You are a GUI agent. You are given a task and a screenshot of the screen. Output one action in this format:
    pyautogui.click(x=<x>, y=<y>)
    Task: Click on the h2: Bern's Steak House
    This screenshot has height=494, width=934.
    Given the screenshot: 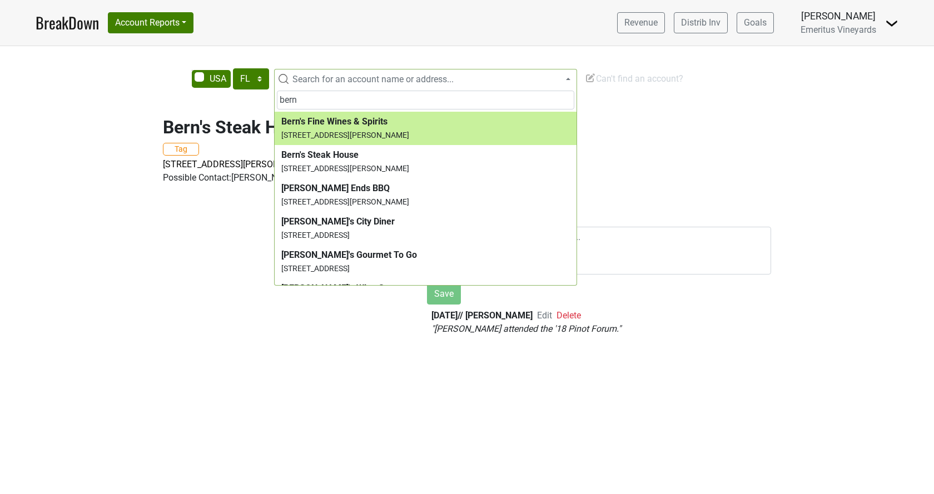 What is the action you would take?
    pyautogui.click(x=467, y=127)
    